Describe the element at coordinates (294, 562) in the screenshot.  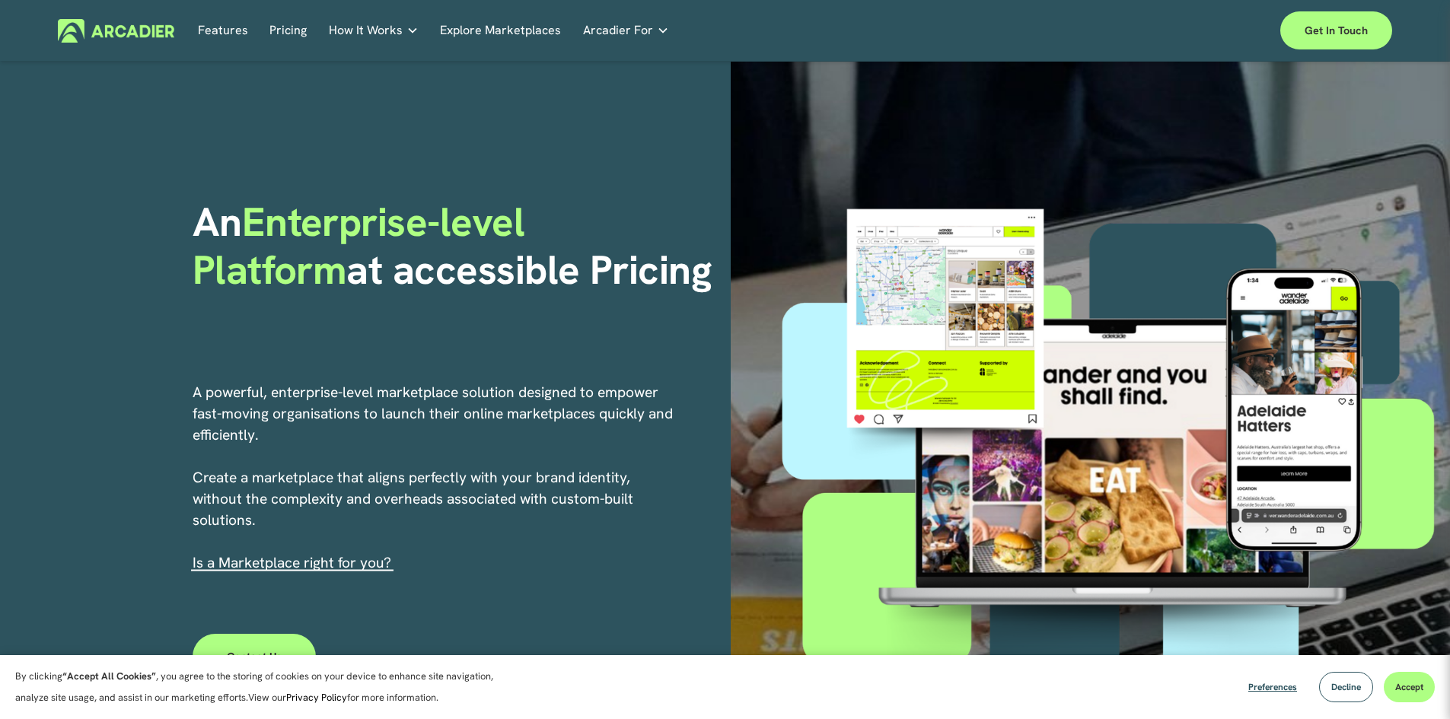
I see `a: s a Marketplace right for you?` at that location.